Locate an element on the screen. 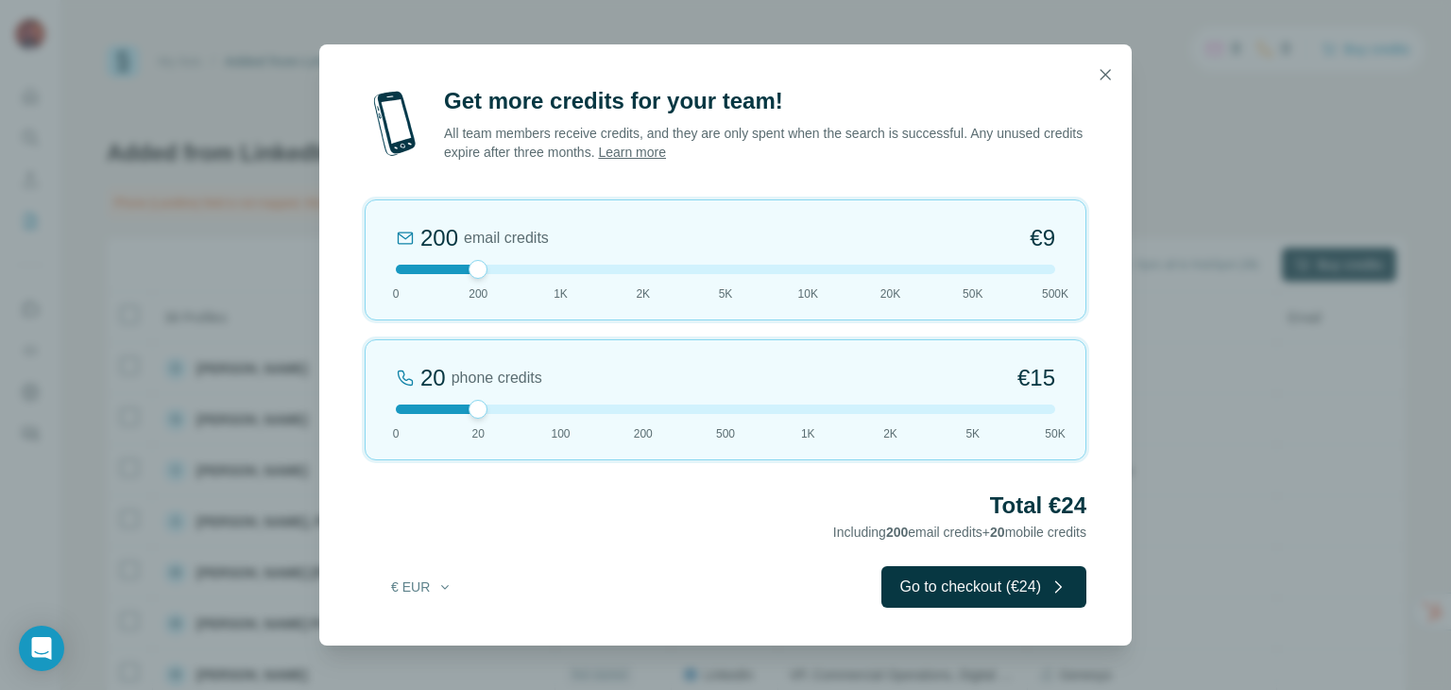 The height and width of the screenshot is (690, 1451). button: Go to checkout (€24) is located at coordinates (983, 587).